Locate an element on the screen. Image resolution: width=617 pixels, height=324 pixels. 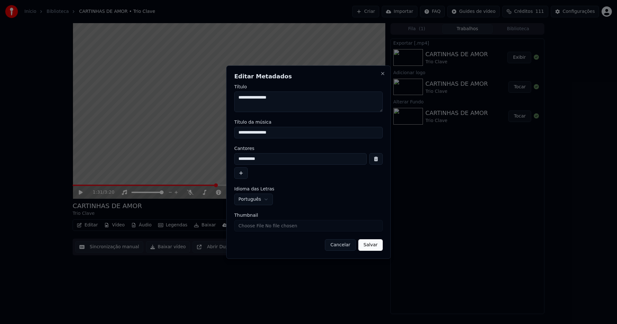
span: Thumbnail is located at coordinates (246, 215).